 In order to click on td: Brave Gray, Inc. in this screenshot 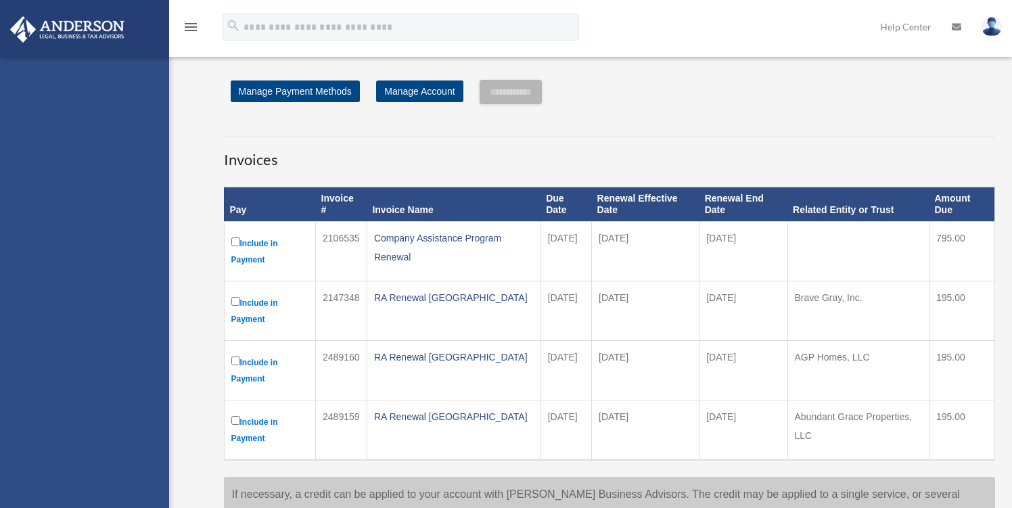, I will do `click(858, 311)`.